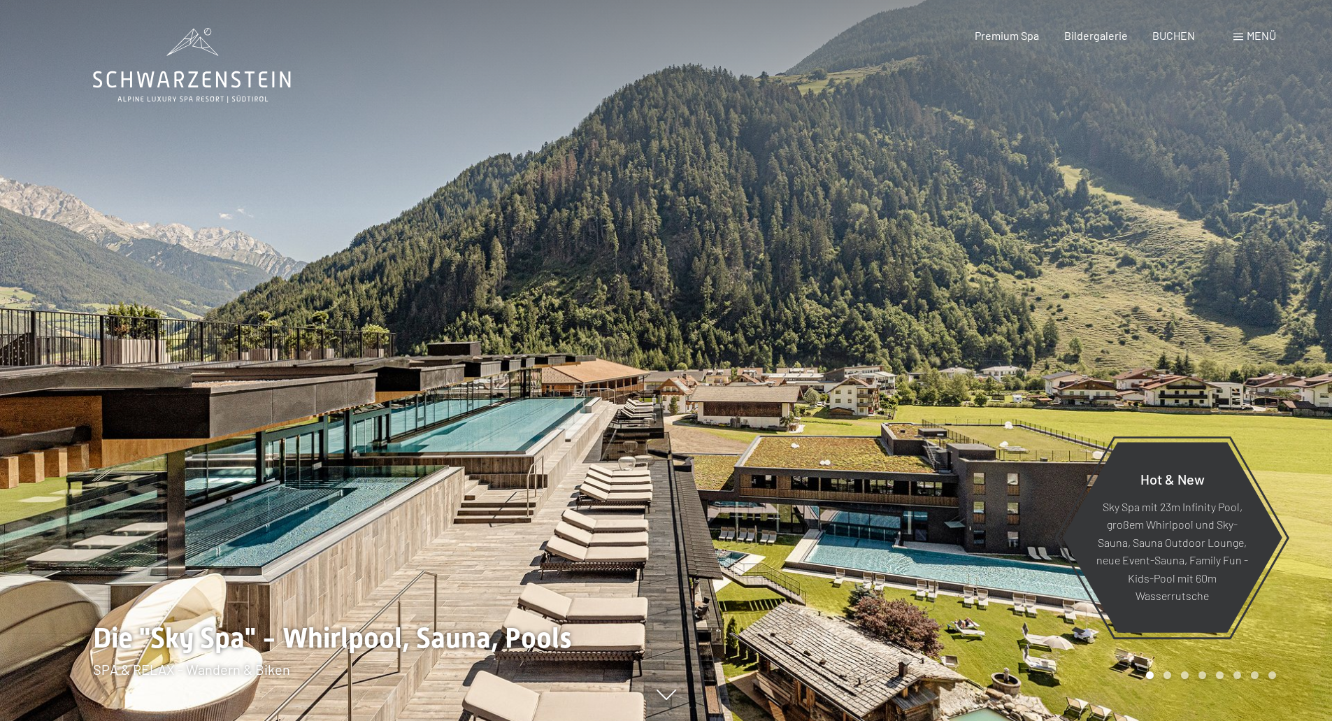 This screenshot has width=1332, height=721. I want to click on div: Carousel Page 6, so click(1237, 675).